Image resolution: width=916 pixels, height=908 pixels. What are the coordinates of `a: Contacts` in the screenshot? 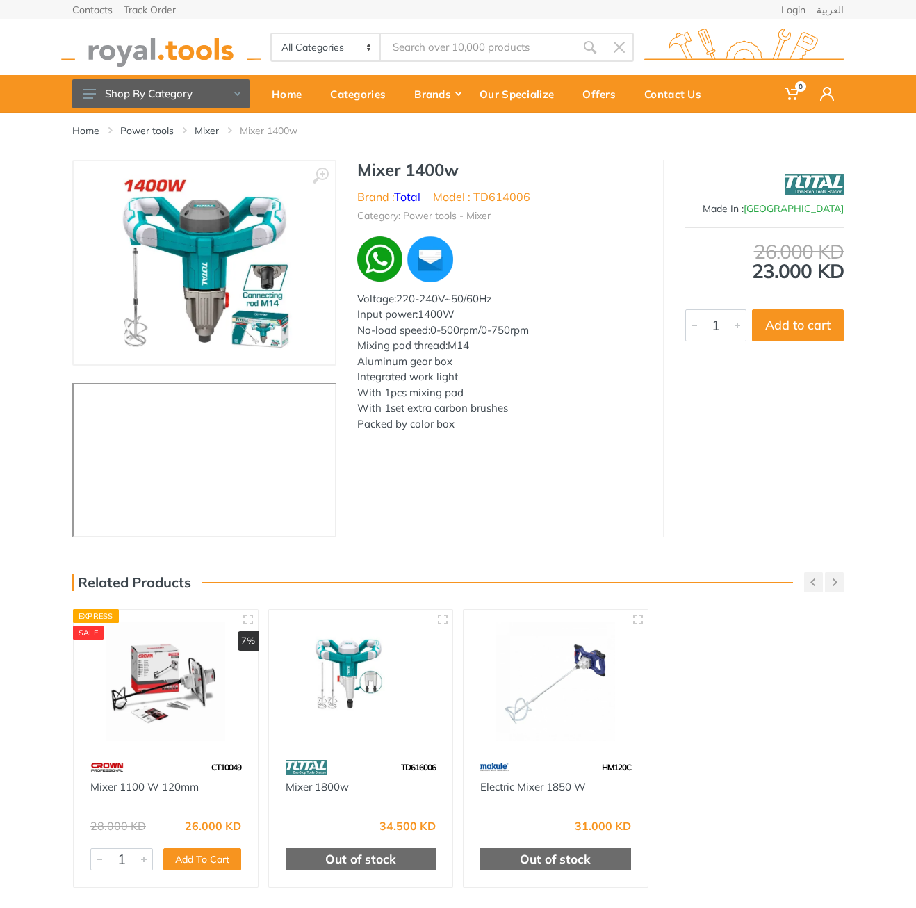 It's located at (92, 10).